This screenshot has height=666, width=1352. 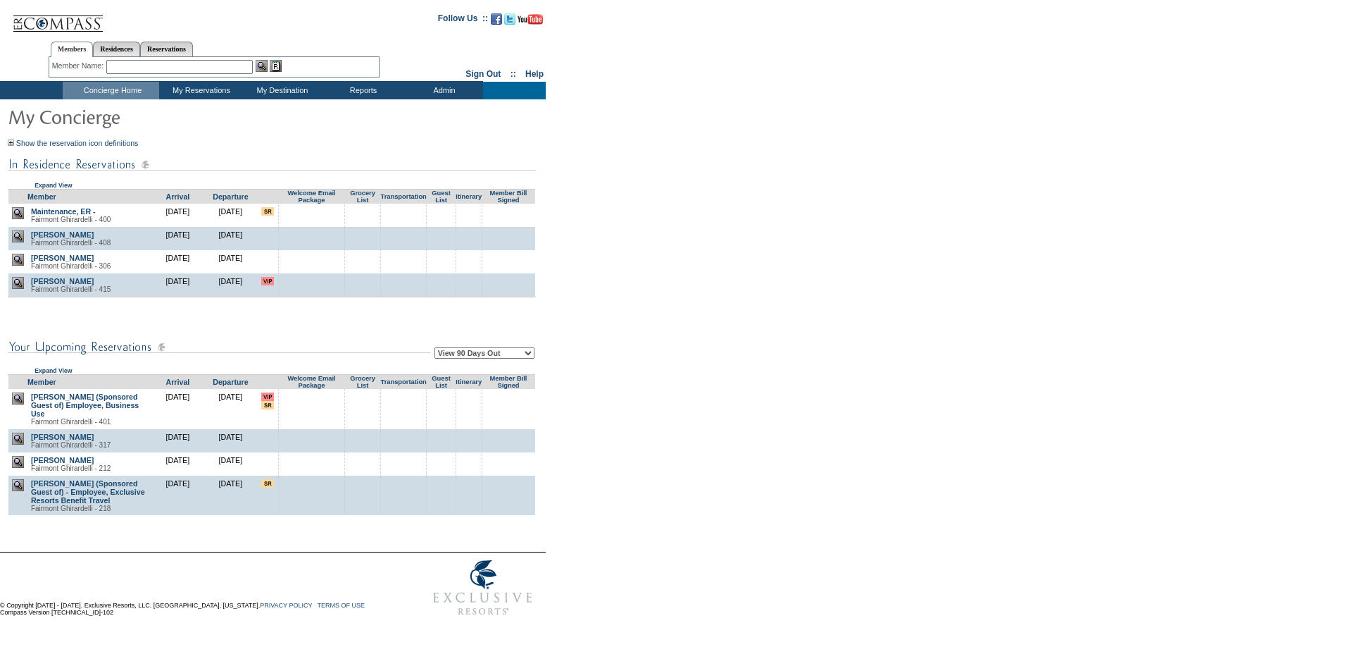 What do you see at coordinates (311, 197) in the screenshot?
I see `a: Welcome Email Package` at bounding box center [311, 197].